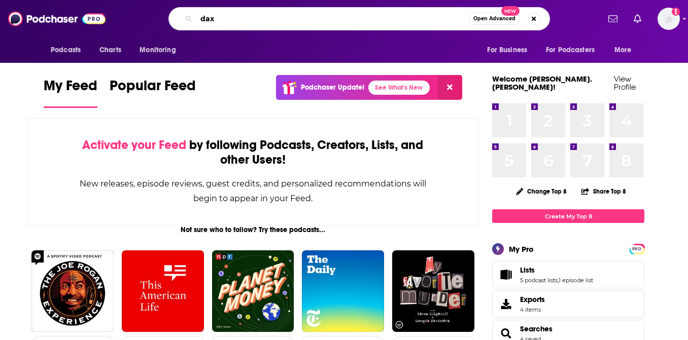 This screenshot has width=688, height=340. What do you see at coordinates (57, 19) in the screenshot?
I see `img: Podchaser - Follow, Share and Rate Podcasts` at bounding box center [57, 19].